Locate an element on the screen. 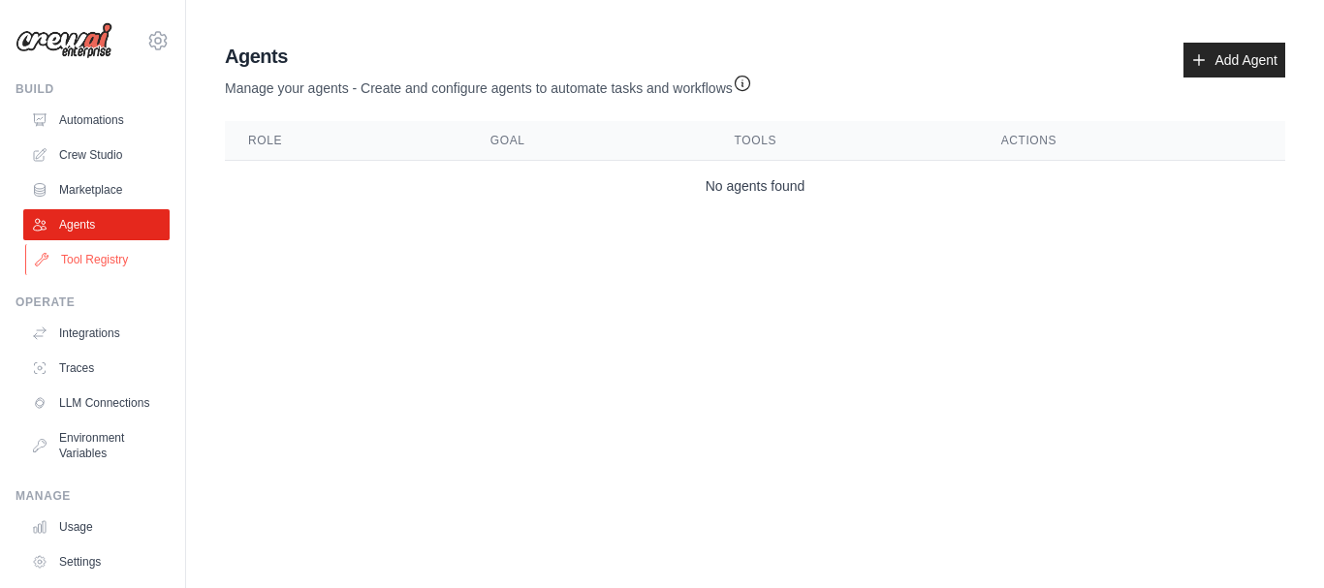 This screenshot has width=1324, height=588. td: No agents found is located at coordinates (755, 186).